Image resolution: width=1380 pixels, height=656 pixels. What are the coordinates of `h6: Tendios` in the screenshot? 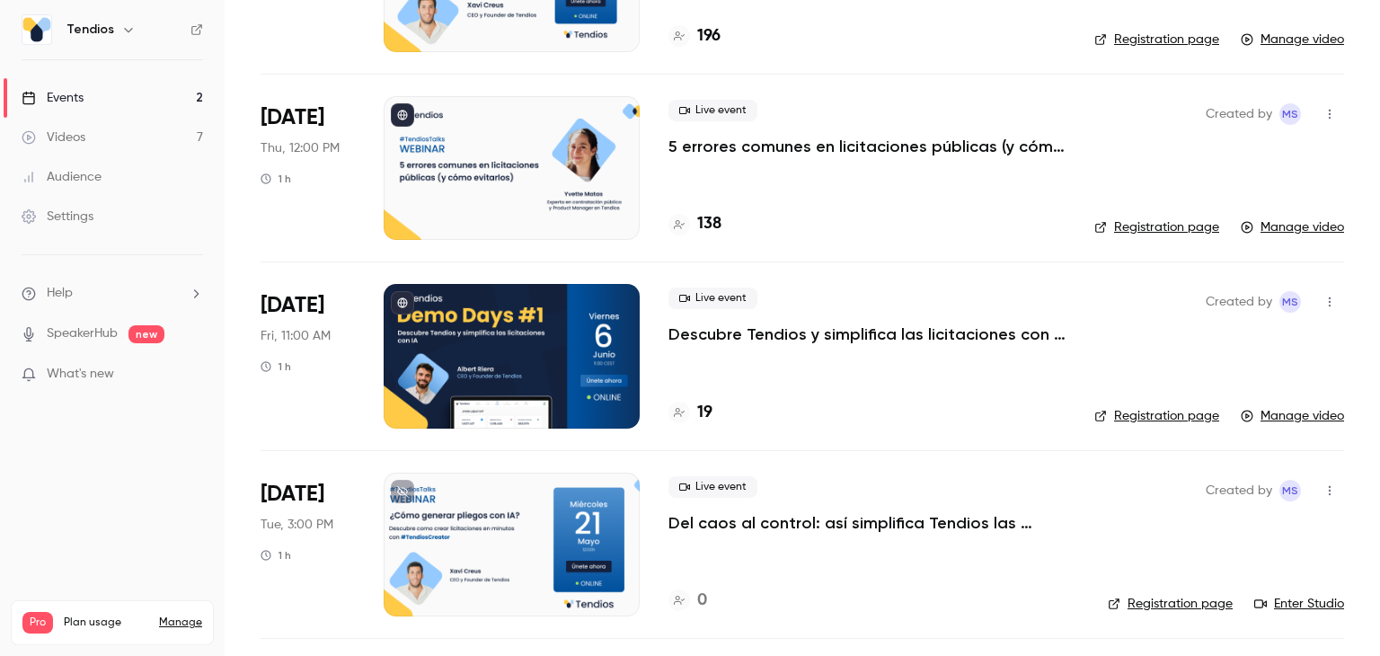 It's located at (90, 30).